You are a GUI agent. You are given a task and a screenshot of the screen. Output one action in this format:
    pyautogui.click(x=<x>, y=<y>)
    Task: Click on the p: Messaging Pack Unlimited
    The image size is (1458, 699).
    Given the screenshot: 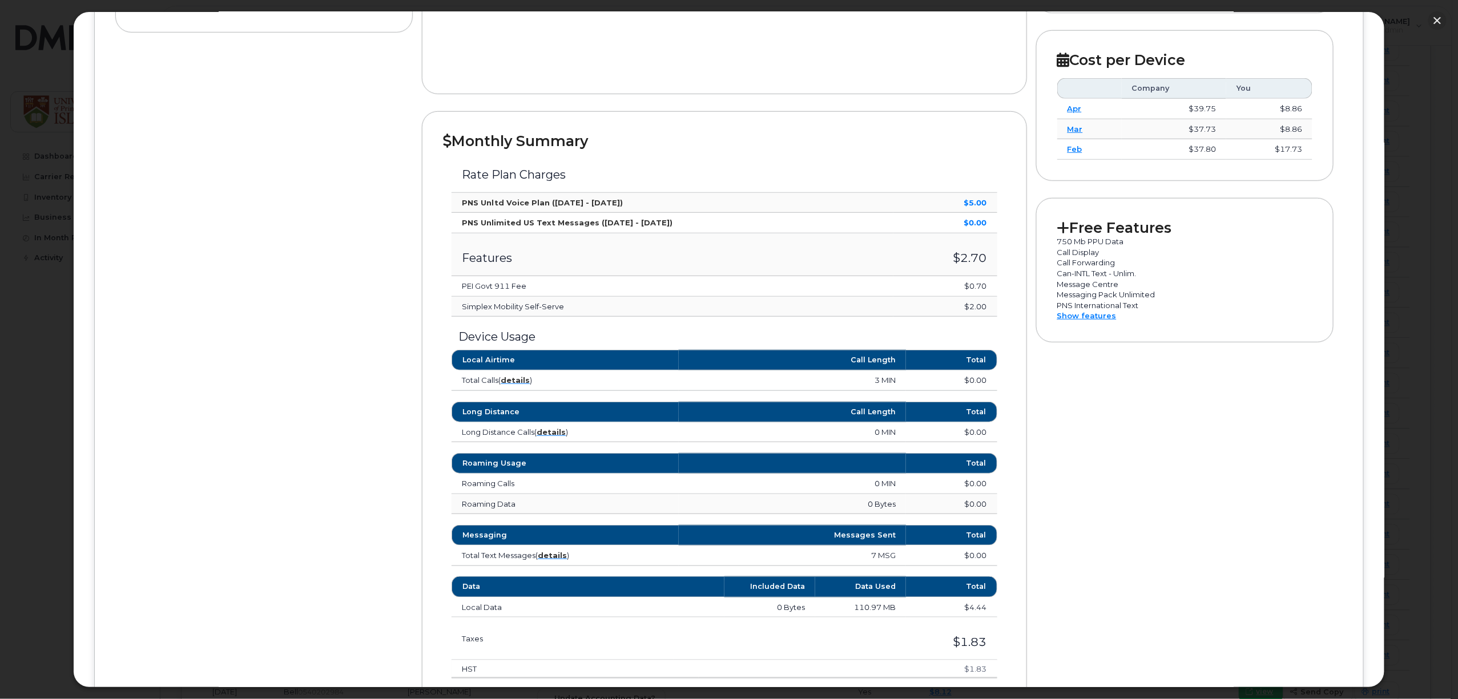 What is the action you would take?
    pyautogui.click(x=1185, y=295)
    